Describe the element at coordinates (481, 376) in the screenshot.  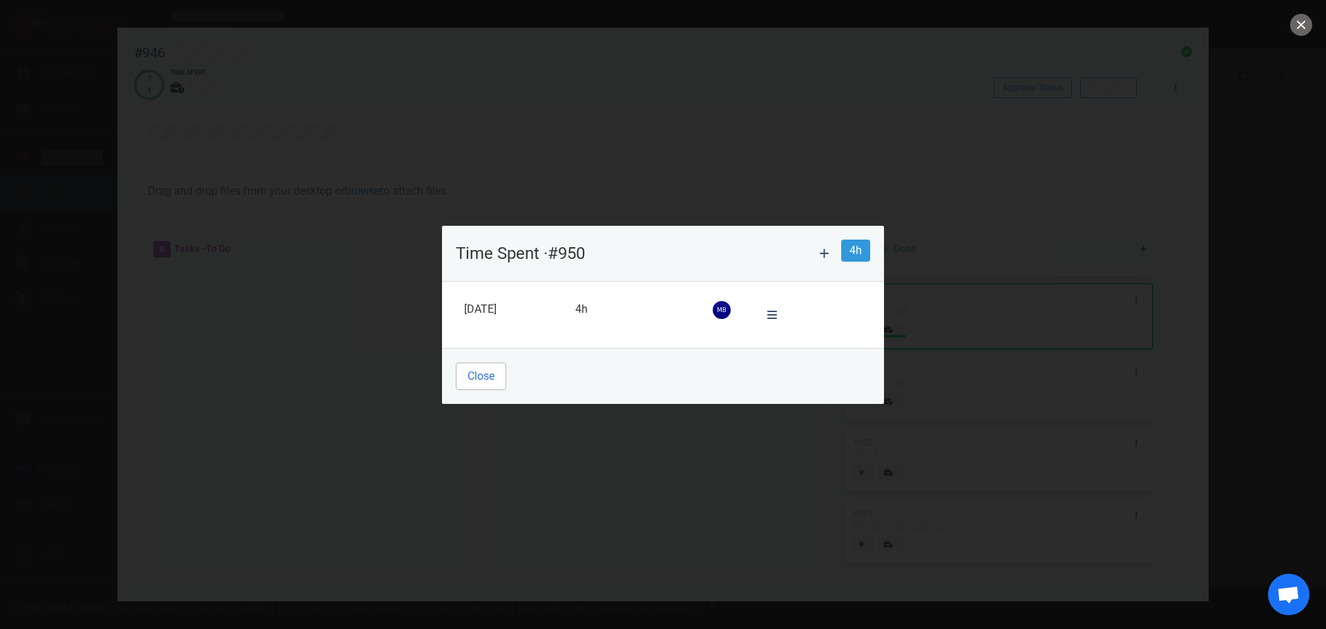
I see `button: Close` at that location.